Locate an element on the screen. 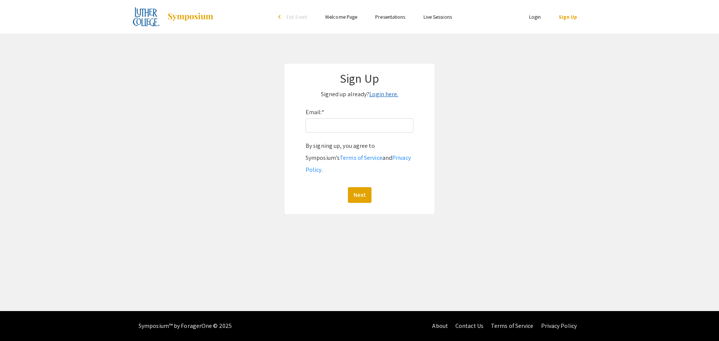 This screenshot has height=341, width=719. div: arrow_back_ios is located at coordinates (280, 17).